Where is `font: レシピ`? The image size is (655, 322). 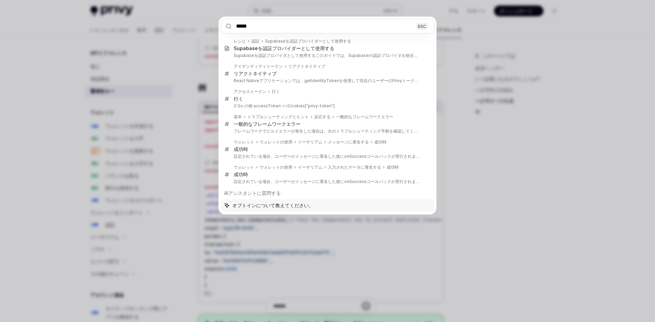
font: レシピ is located at coordinates (240, 41).